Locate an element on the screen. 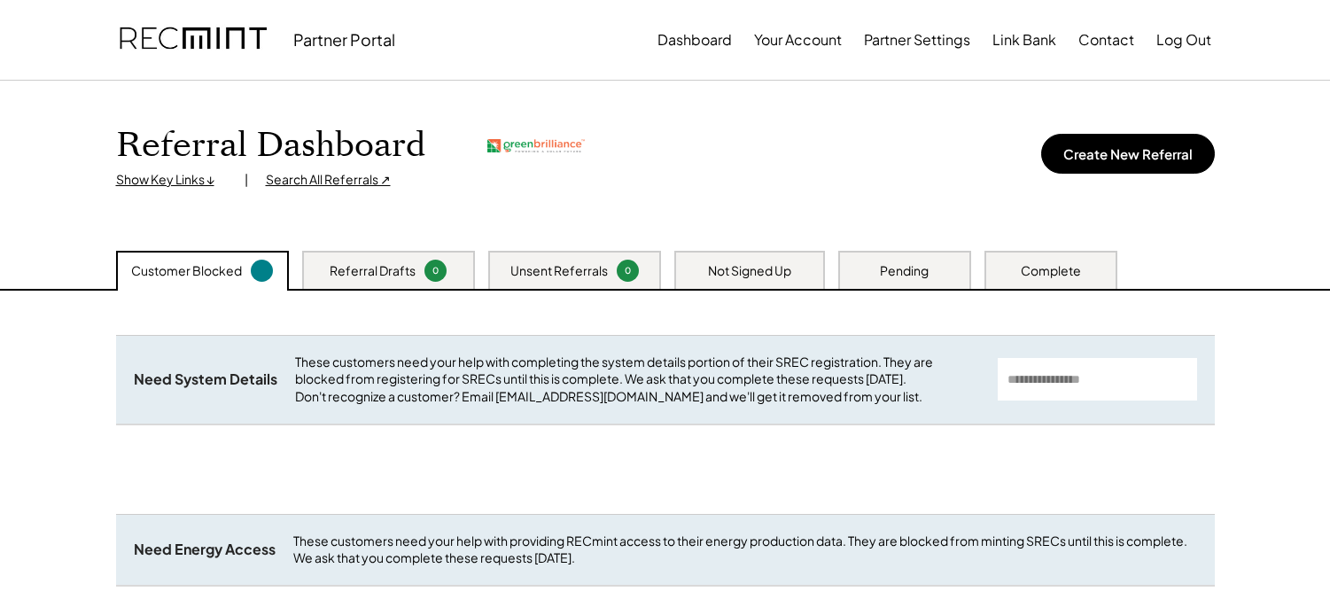 The width and height of the screenshot is (1330, 607). div: Unsent Referrals is located at coordinates (559, 271).